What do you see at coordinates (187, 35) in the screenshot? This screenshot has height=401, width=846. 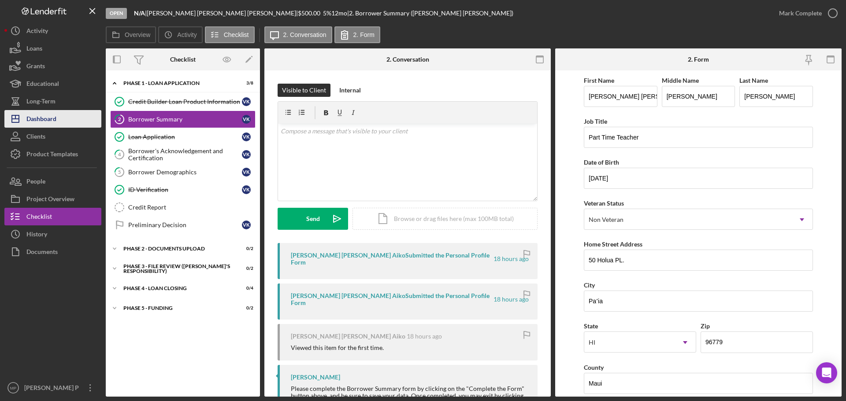 I see `label: Activity` at bounding box center [187, 35].